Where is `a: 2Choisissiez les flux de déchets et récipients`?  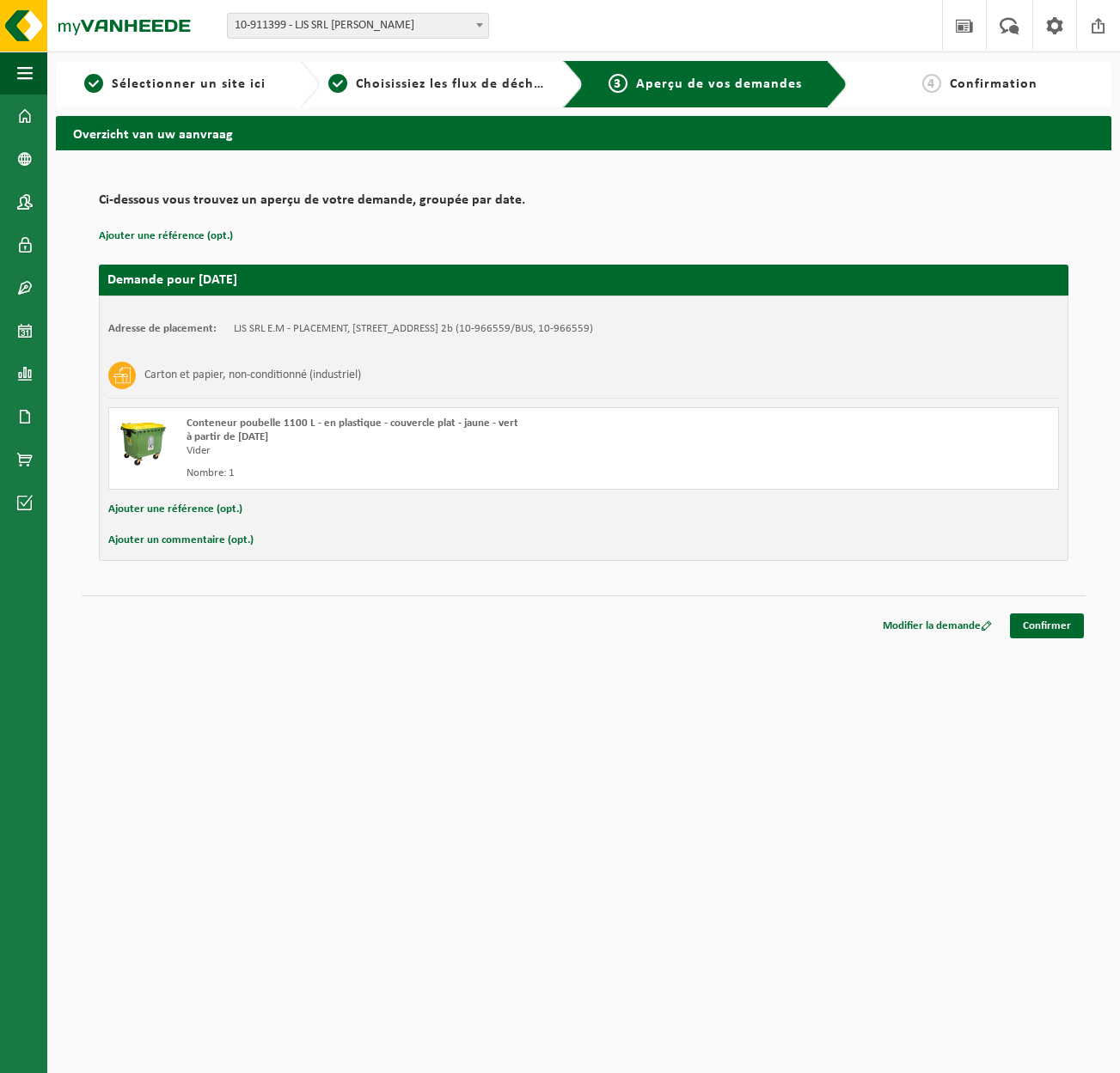 a: 2Choisissiez les flux de déchets et récipients is located at coordinates (438, 84).